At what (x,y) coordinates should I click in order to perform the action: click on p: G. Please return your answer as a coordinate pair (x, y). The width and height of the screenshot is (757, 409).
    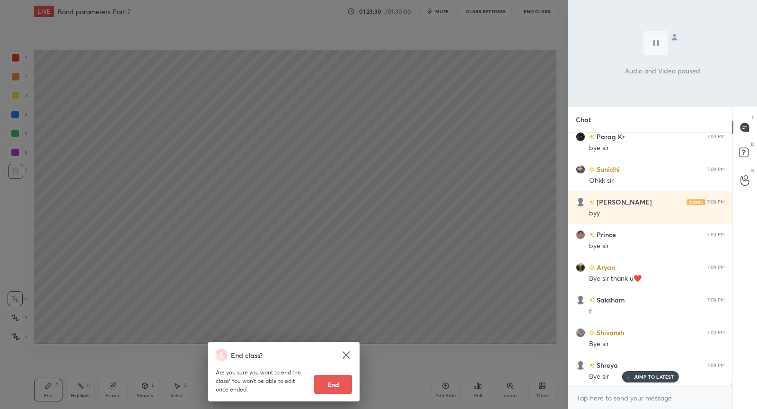
    Looking at the image, I should click on (752, 170).